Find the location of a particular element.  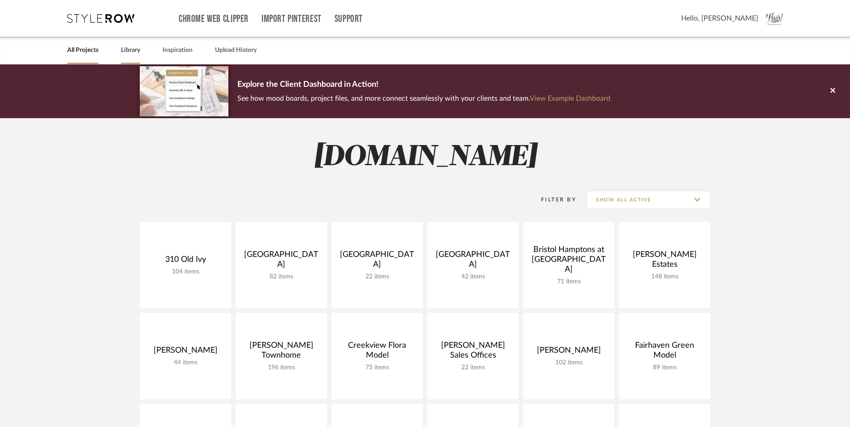

div: 102 items is located at coordinates (569, 363).